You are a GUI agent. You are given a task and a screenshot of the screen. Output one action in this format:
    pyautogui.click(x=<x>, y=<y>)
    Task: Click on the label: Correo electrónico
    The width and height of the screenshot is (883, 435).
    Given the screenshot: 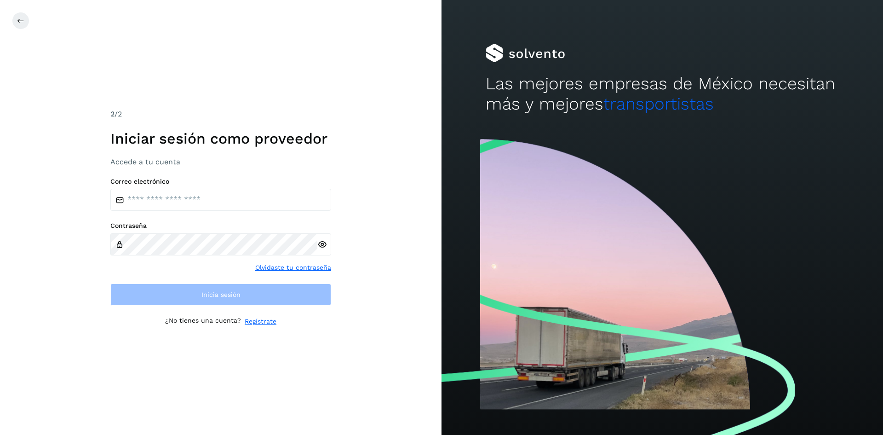 What is the action you would take?
    pyautogui.click(x=221, y=181)
    